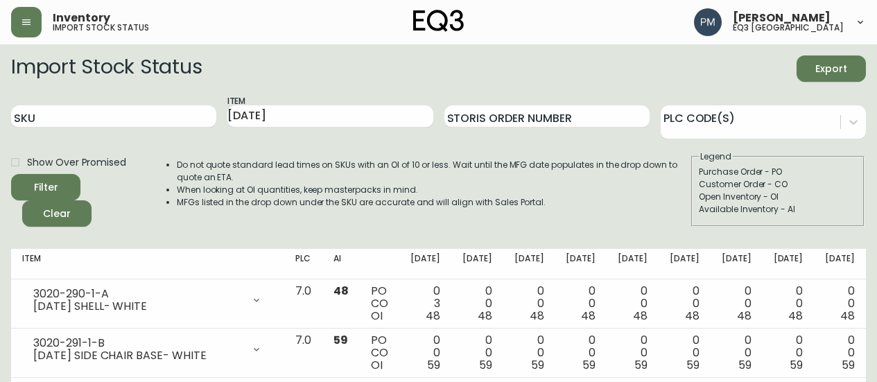 The width and height of the screenshot is (877, 382). What do you see at coordinates (831, 69) in the screenshot?
I see `button: Export` at bounding box center [831, 69].